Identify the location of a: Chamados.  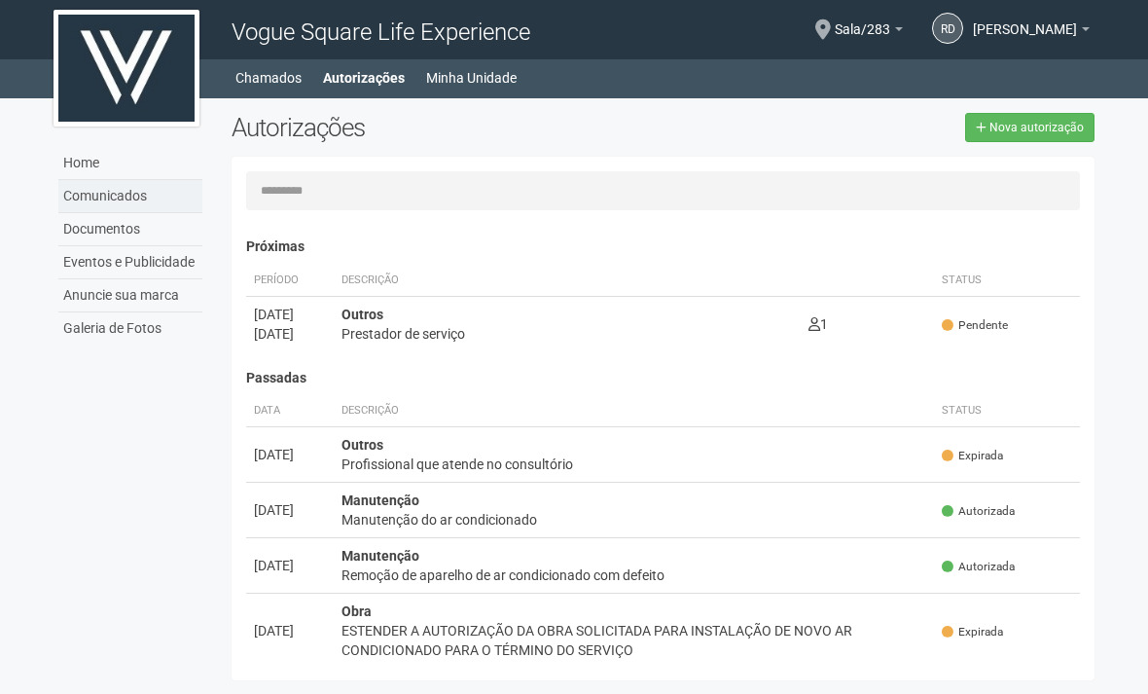
(269, 78).